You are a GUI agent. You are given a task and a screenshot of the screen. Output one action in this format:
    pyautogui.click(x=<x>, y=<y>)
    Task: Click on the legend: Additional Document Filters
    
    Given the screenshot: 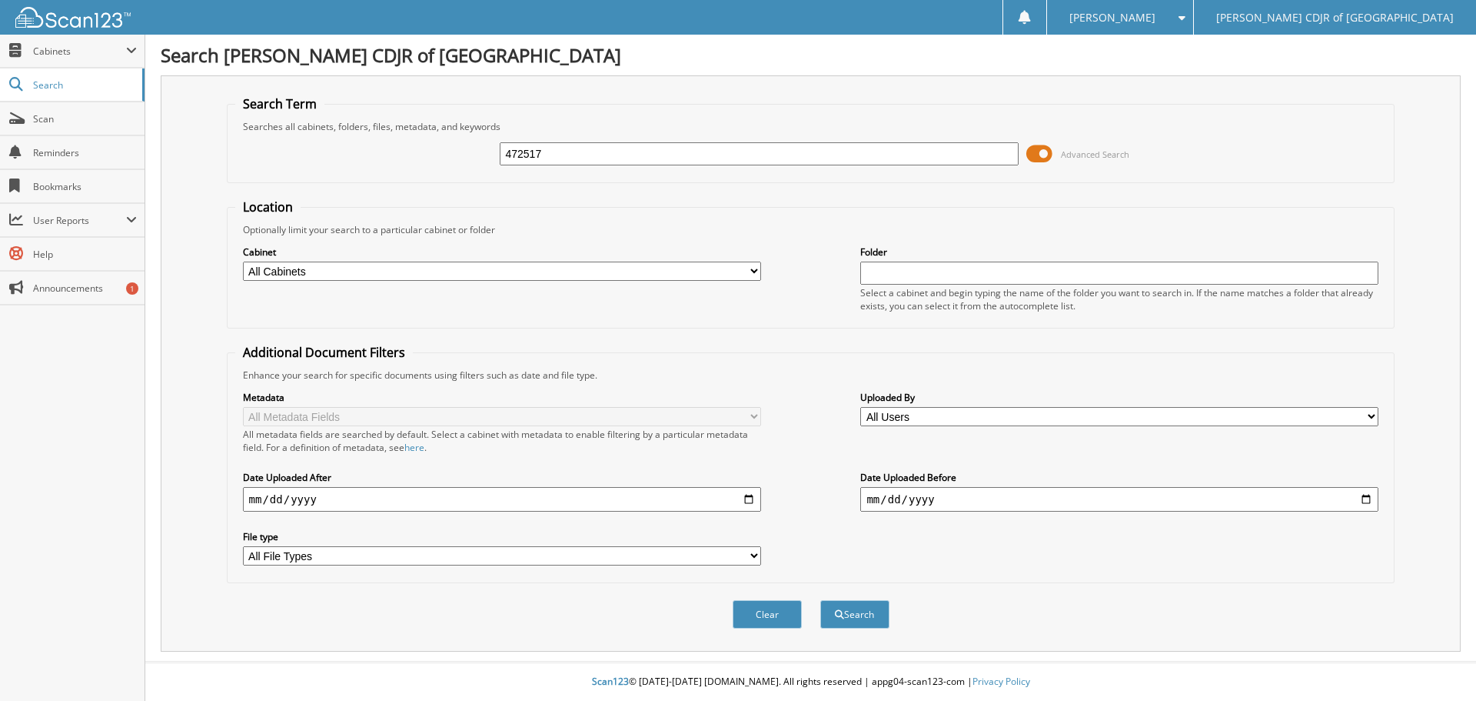 What is the action you would take?
    pyautogui.click(x=324, y=352)
    